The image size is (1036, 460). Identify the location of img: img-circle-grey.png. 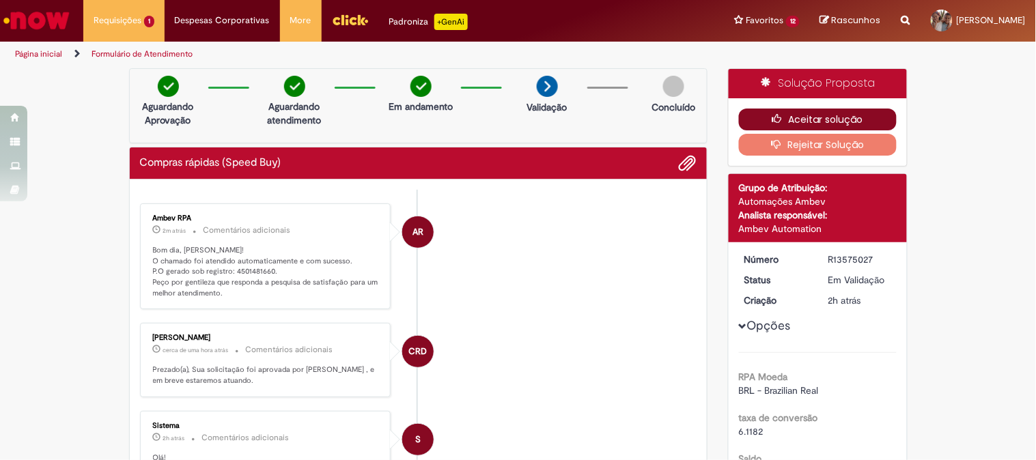
(673, 86).